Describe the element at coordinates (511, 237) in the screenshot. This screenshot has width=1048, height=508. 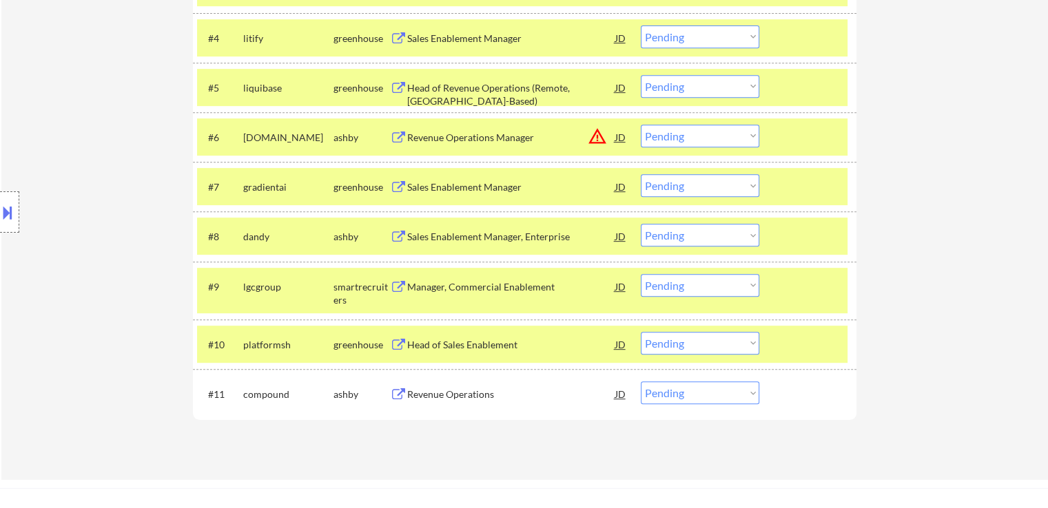
I see `div: Sales Enablement Manager, Enterprise` at that location.